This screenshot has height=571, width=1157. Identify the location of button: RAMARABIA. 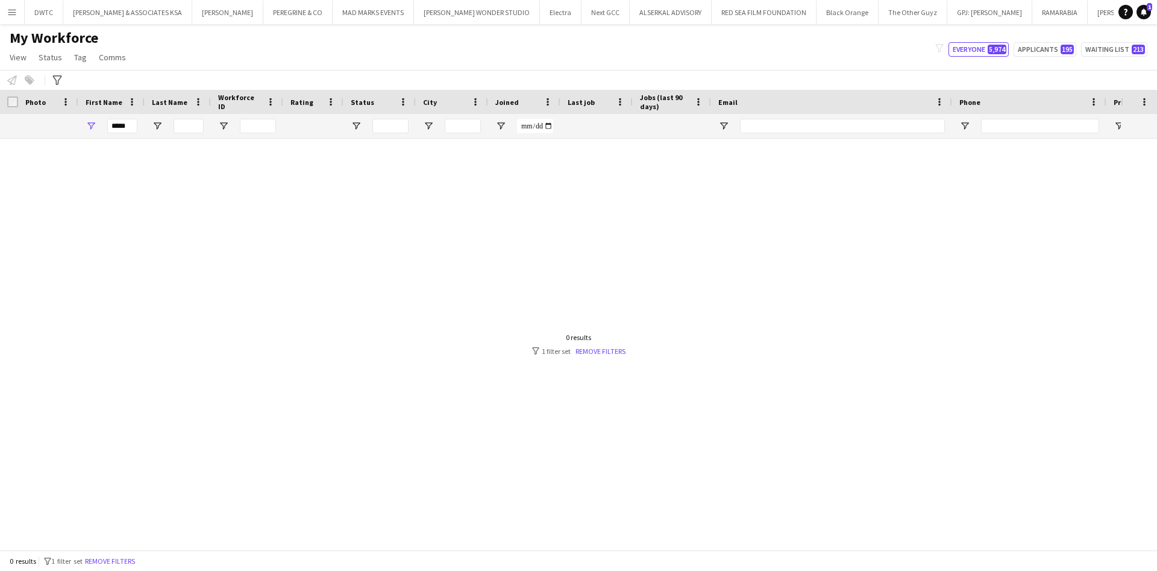
(1060, 12).